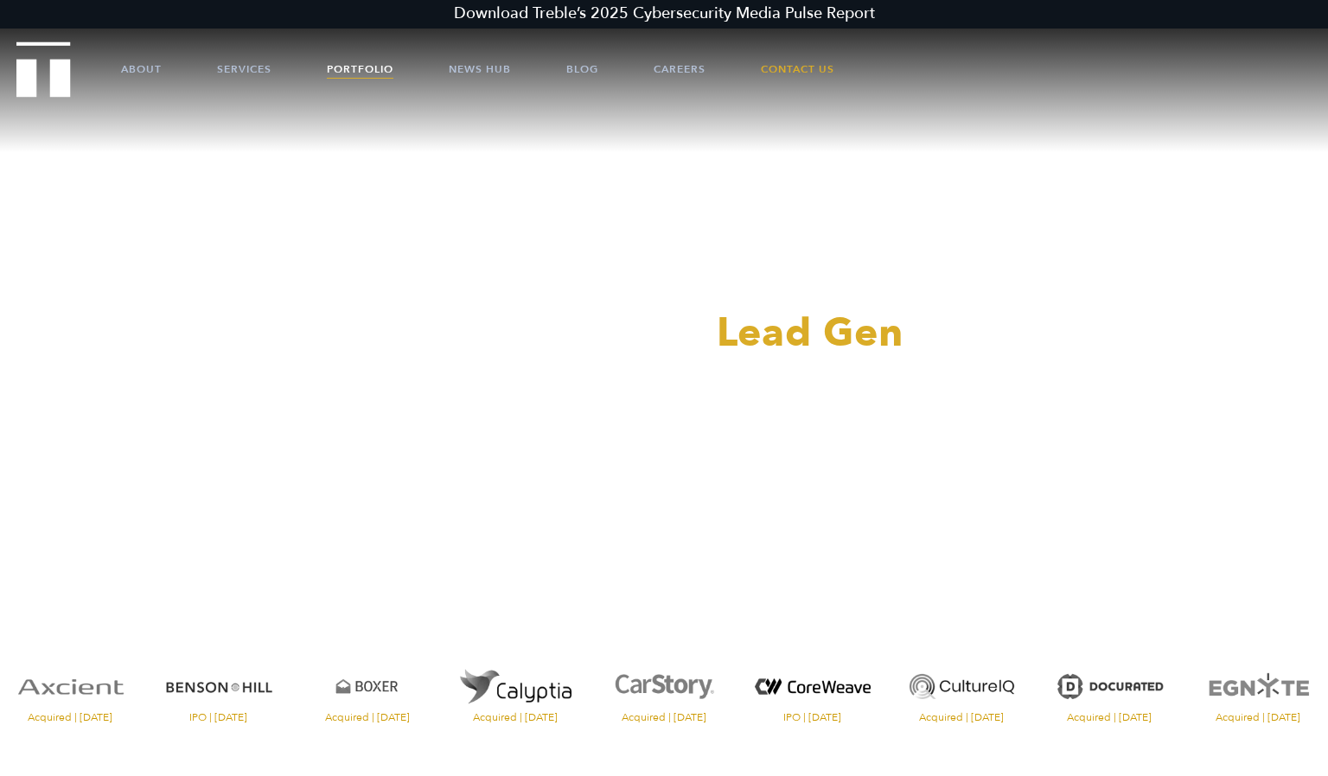 The width and height of the screenshot is (1328, 776). Describe the element at coordinates (480, 69) in the screenshot. I see `a: News Hub` at that location.